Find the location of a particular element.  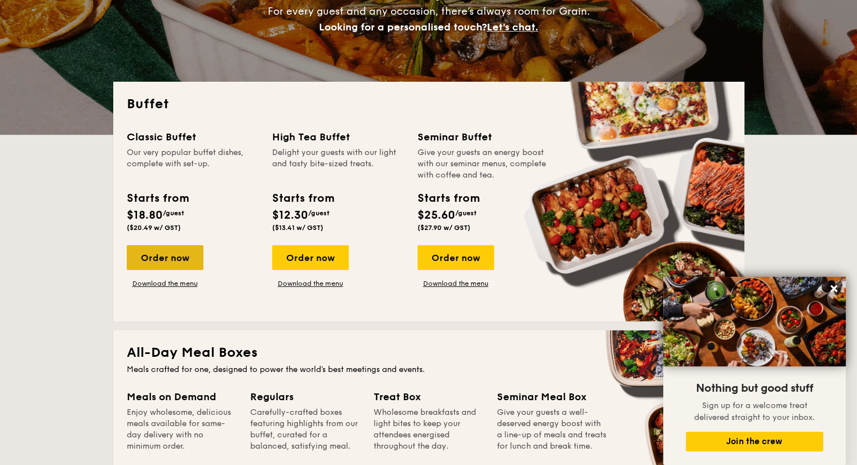

div: Classic Buffet is located at coordinates (193, 137).